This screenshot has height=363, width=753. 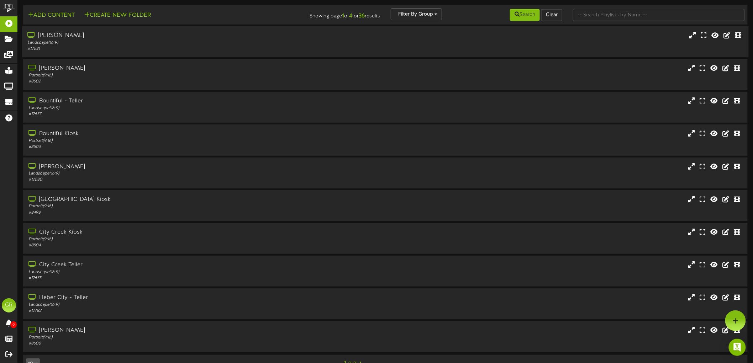 What do you see at coordinates (174, 265) in the screenshot?
I see `div: City Creek Teller` at bounding box center [174, 265].